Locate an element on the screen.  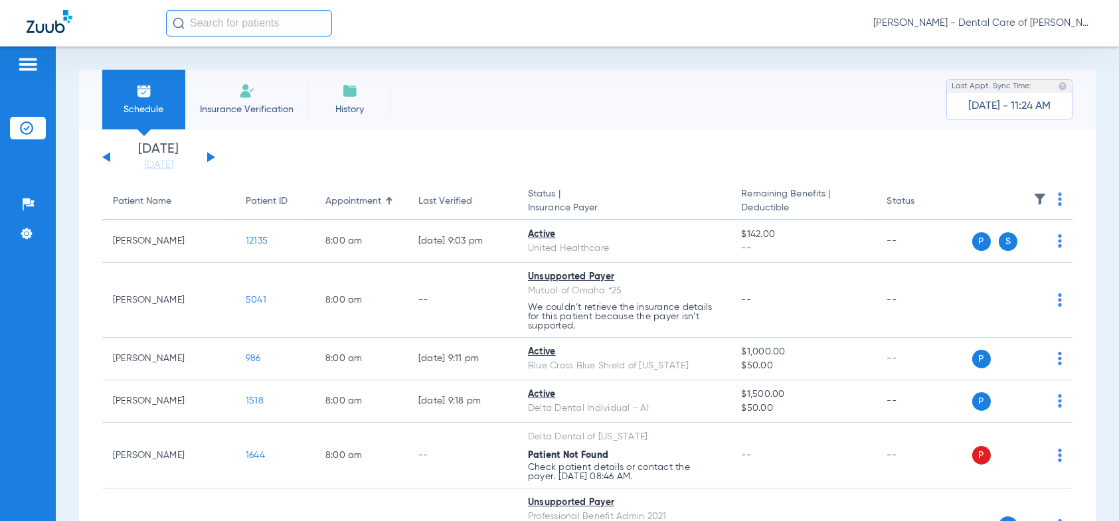
img: History is located at coordinates (350, 91).